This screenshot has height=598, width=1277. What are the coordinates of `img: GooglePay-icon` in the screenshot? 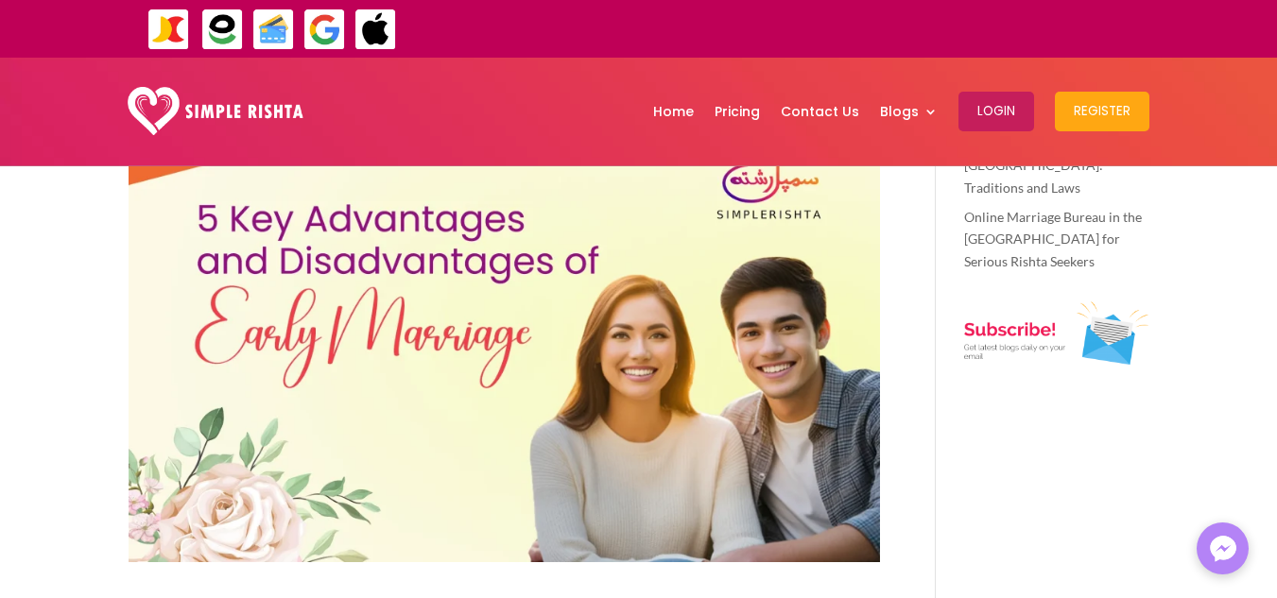 It's located at (324, 29).